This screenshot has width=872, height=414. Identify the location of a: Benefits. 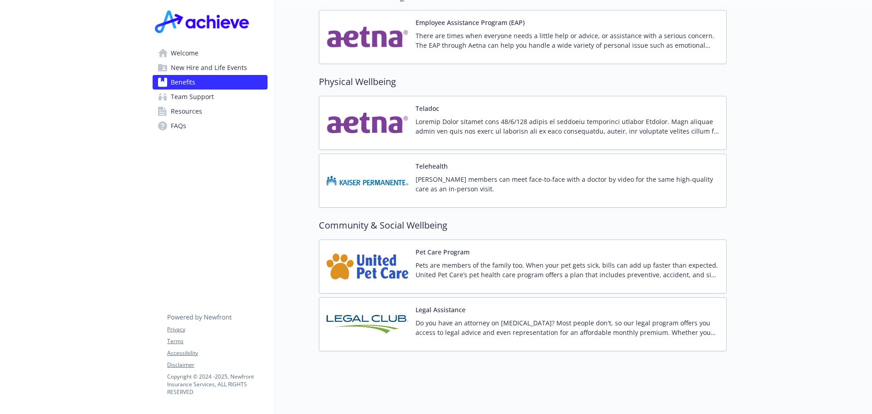
(210, 82).